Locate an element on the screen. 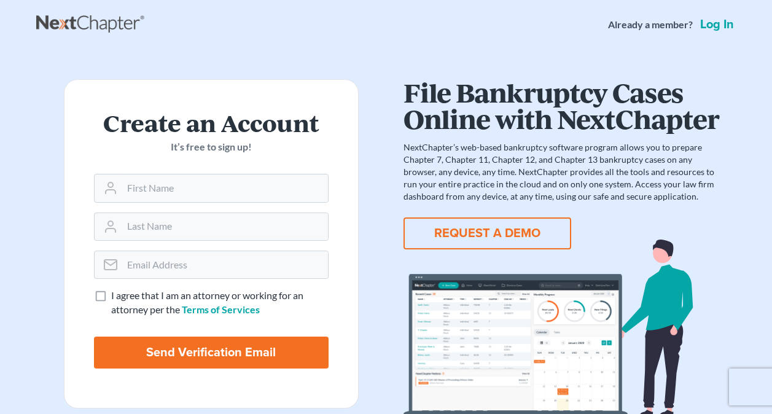 The image size is (772, 414). input: Send Verification Email is located at coordinates (211, 352).